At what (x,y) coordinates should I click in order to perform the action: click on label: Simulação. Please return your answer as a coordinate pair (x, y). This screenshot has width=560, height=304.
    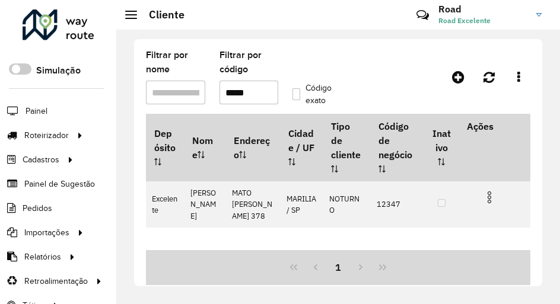
    Looking at the image, I should click on (58, 71).